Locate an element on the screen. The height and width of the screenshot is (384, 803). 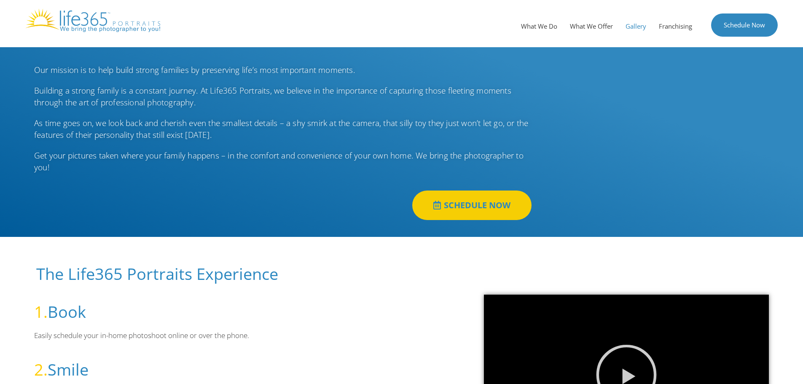
span: SCHEDULE NOW is located at coordinates (477, 205).